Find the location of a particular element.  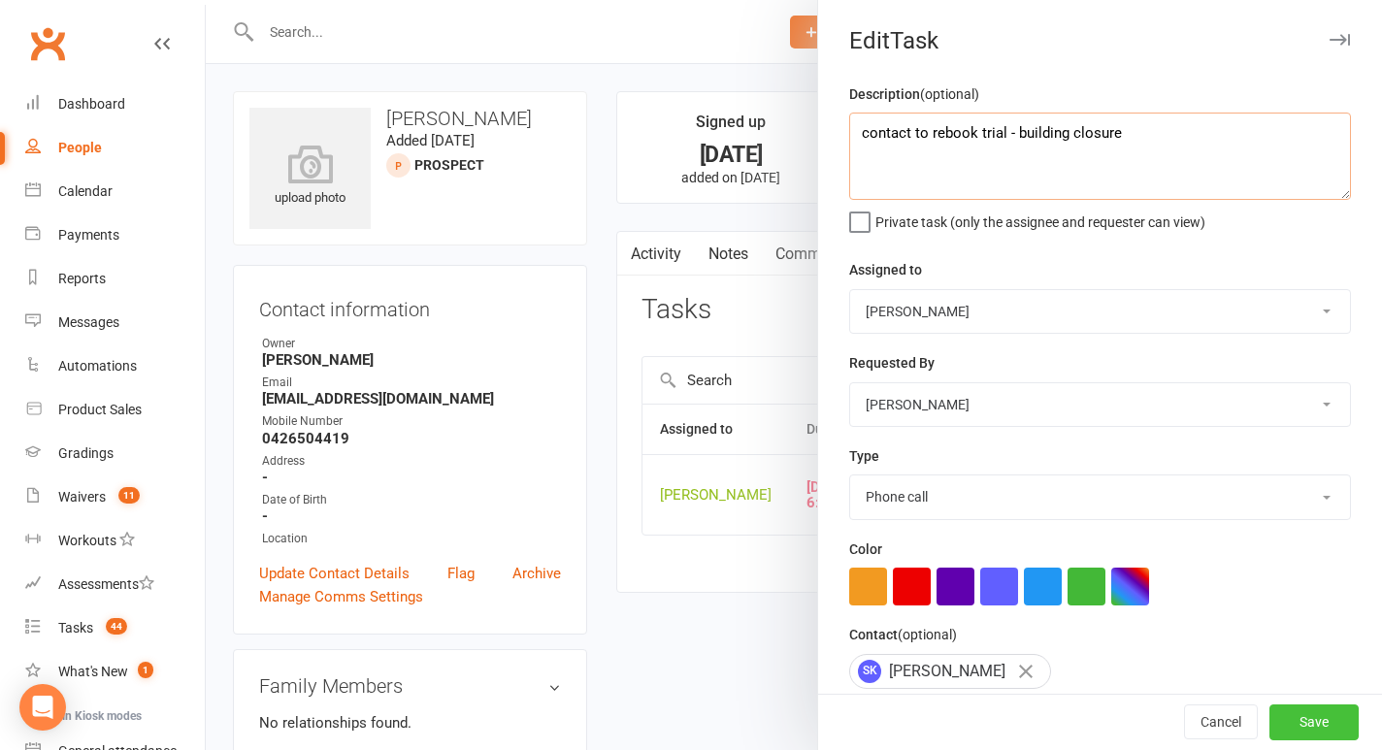

div: Product Sales is located at coordinates (100, 409).